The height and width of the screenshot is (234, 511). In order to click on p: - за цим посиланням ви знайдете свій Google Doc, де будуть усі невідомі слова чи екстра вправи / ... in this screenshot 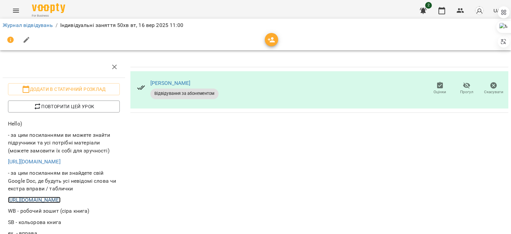, I will do `click(64, 181)`.